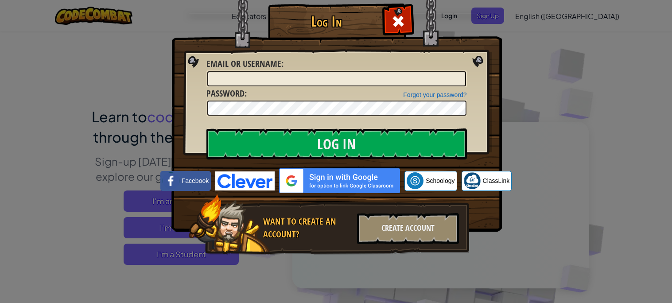 Image resolution: width=672 pixels, height=303 pixels. Describe the element at coordinates (435, 95) in the screenshot. I see `a: Forgot your password?` at that location.